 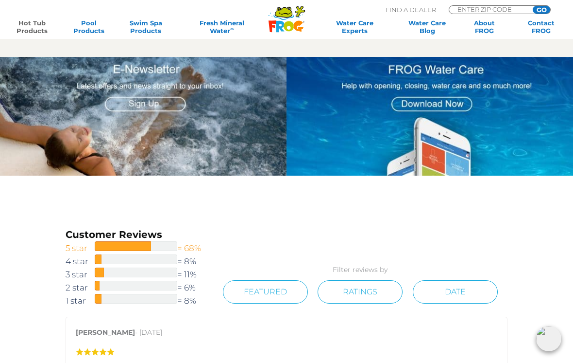 I want to click on a: Ratings, so click(x=360, y=292).